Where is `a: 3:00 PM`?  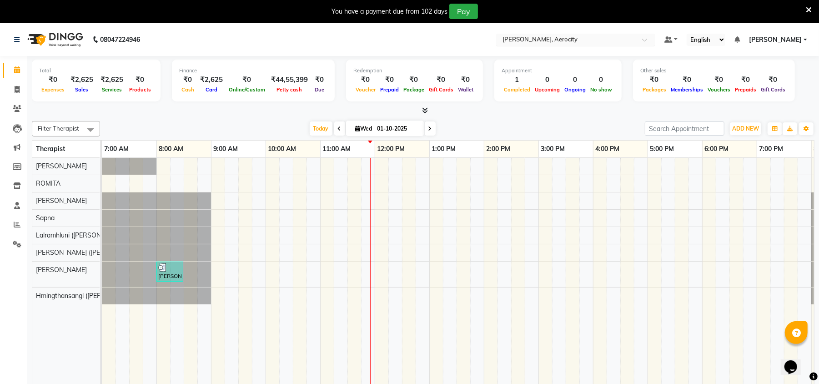 a: 3:00 PM is located at coordinates (553, 149).